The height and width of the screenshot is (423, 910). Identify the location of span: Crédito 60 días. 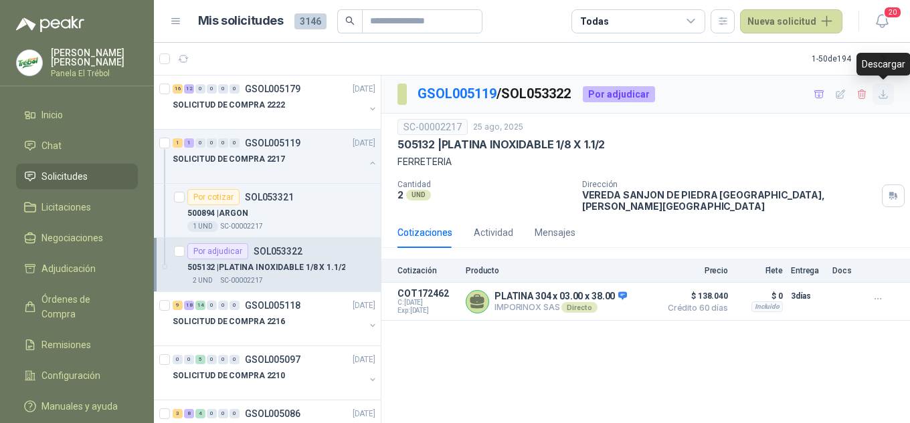
(694, 308).